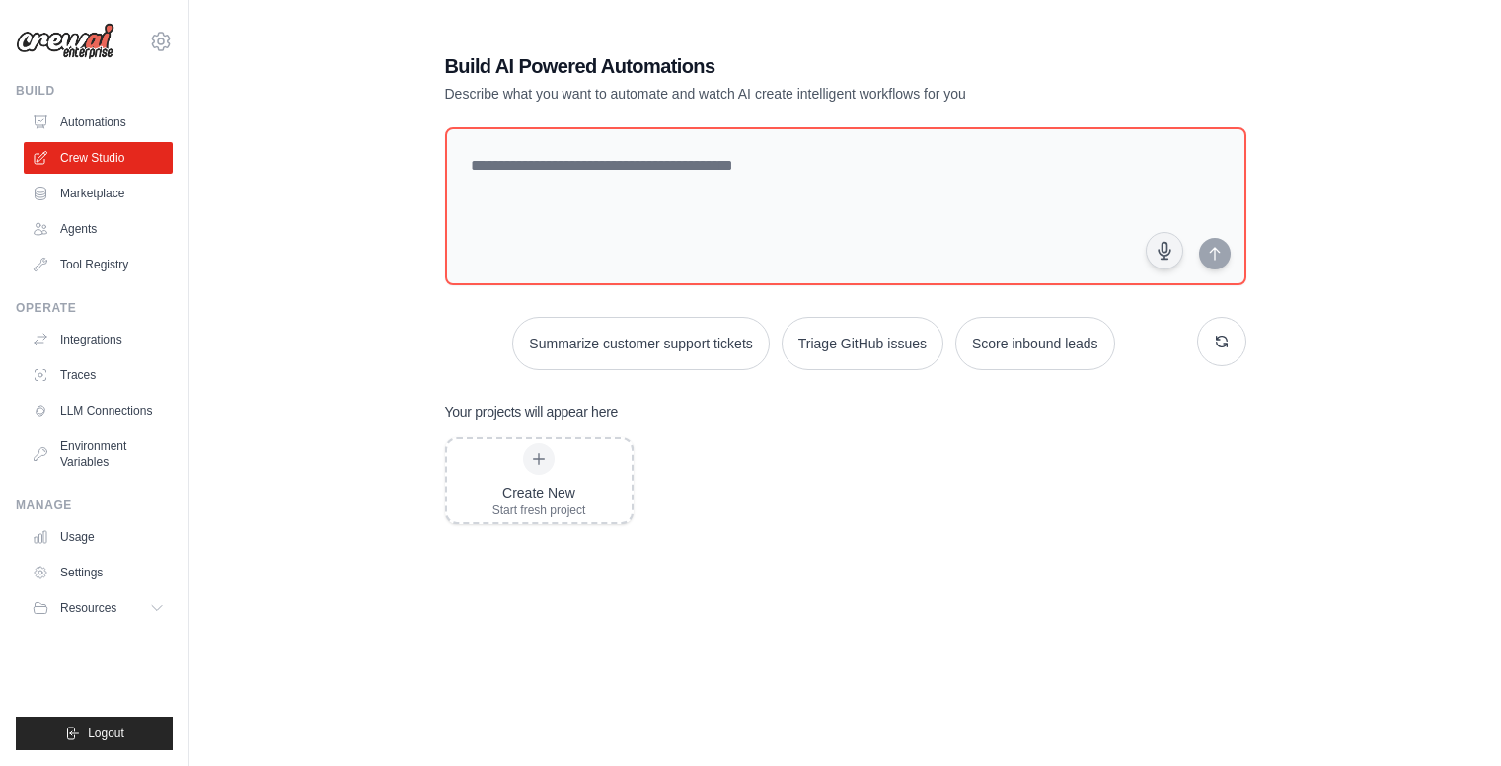 This screenshot has width=1501, height=766. I want to click on button: Resources, so click(98, 608).